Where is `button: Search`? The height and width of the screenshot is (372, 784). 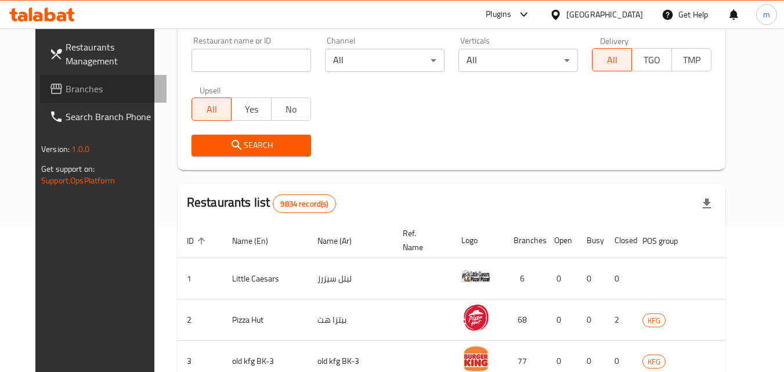 button: Search is located at coordinates (251, 145).